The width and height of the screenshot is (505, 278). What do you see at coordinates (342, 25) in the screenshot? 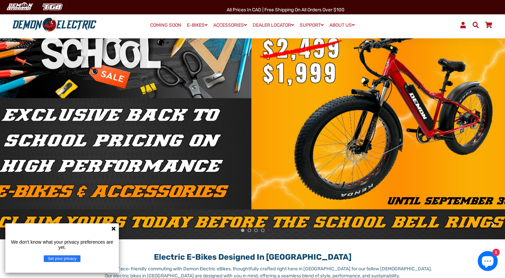
I see `a: ABOUT US` at bounding box center [342, 25].